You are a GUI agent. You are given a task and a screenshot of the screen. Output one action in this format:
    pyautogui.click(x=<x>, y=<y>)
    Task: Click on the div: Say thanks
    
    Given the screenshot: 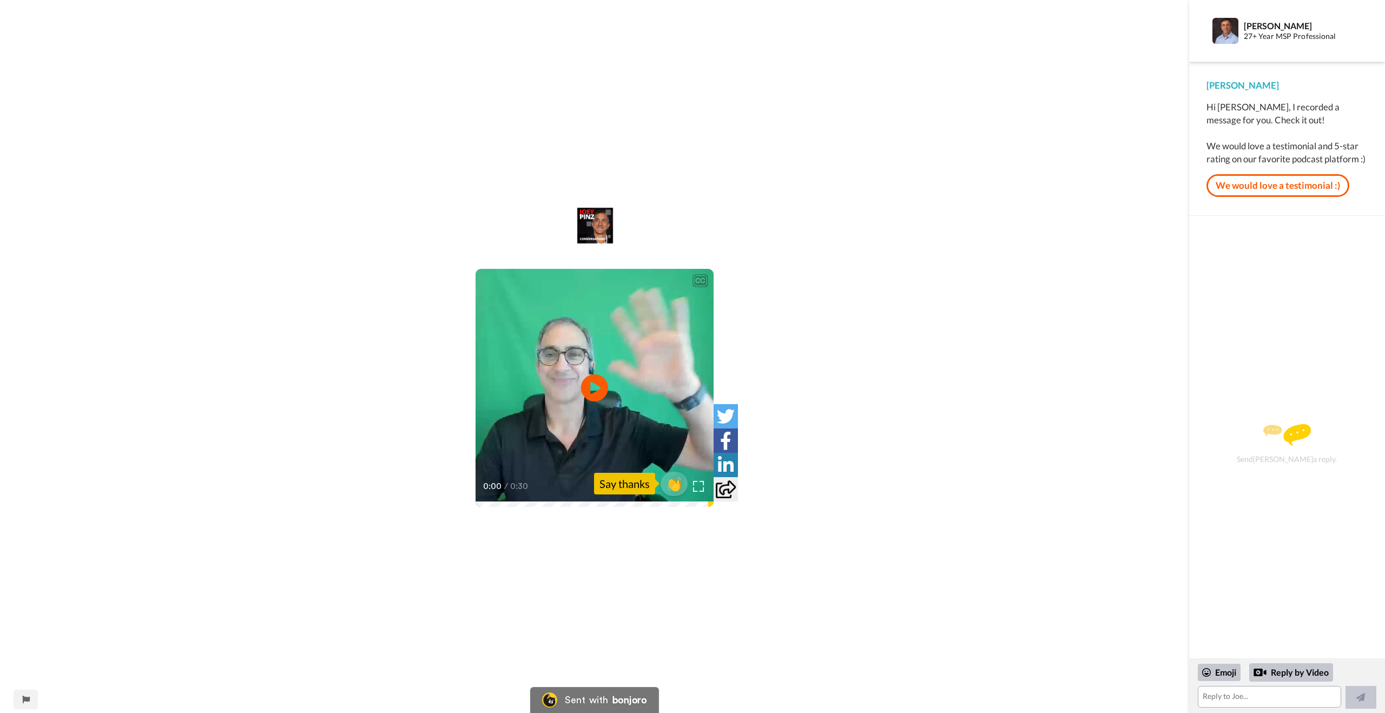 What is the action you would take?
    pyautogui.click(x=624, y=484)
    